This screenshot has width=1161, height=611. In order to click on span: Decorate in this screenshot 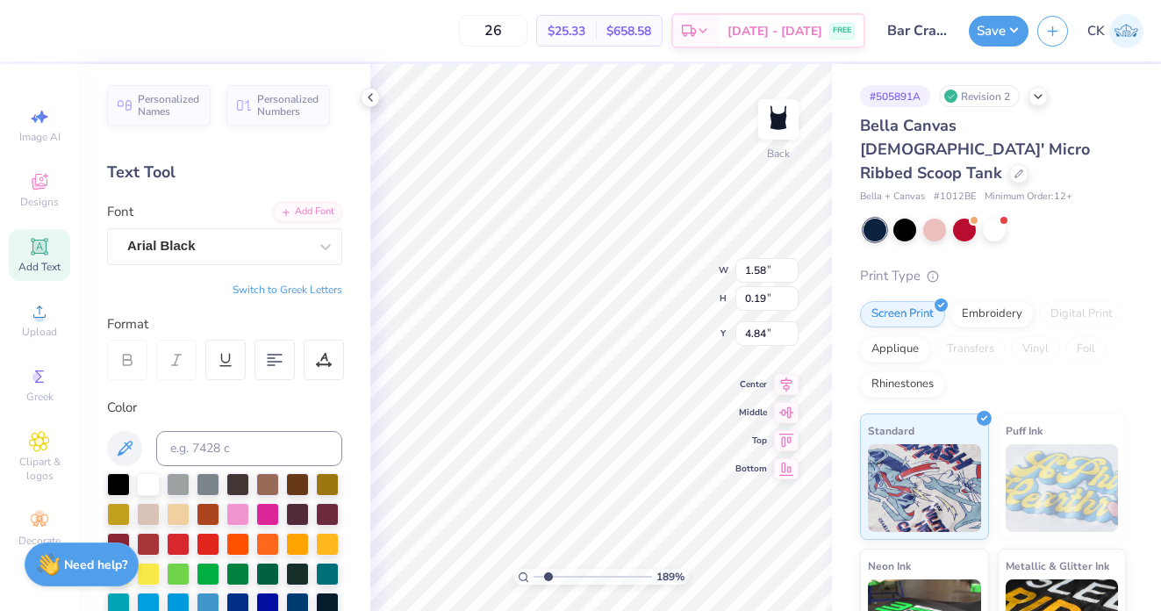, I will do `click(39, 541)`.